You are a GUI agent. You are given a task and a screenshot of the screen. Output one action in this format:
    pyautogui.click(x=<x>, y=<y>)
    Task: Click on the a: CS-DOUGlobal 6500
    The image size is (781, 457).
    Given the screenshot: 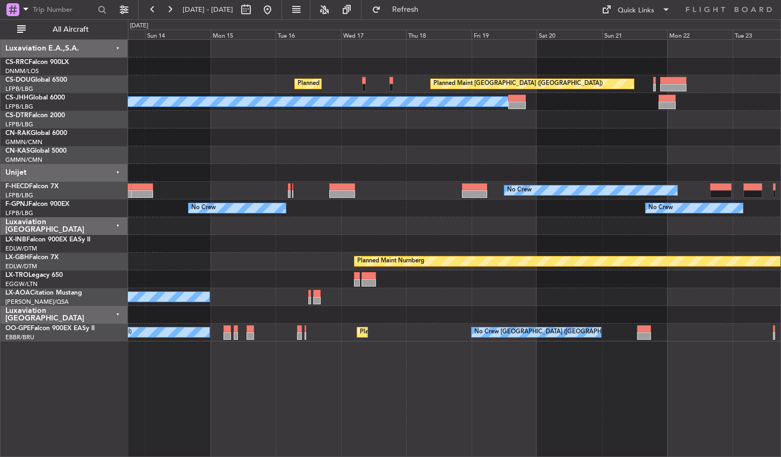 What is the action you would take?
    pyautogui.click(x=36, y=80)
    